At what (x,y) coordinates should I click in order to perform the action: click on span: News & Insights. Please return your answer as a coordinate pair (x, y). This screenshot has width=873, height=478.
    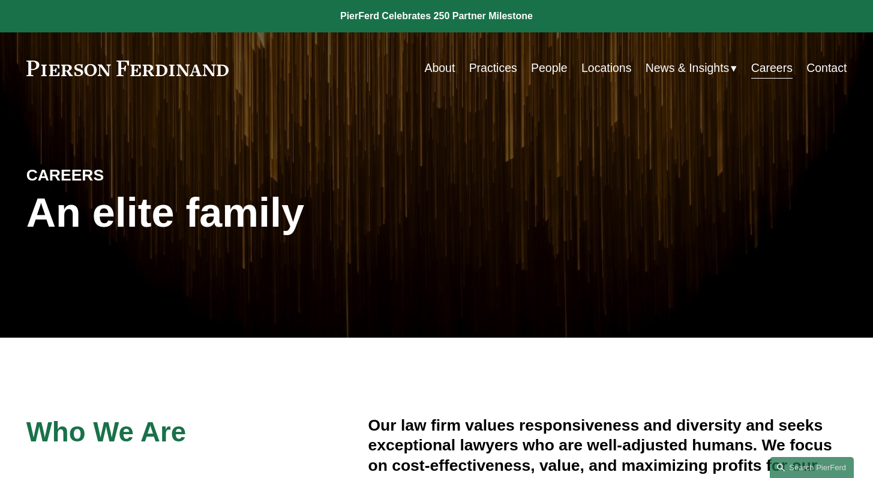
    Looking at the image, I should click on (687, 68).